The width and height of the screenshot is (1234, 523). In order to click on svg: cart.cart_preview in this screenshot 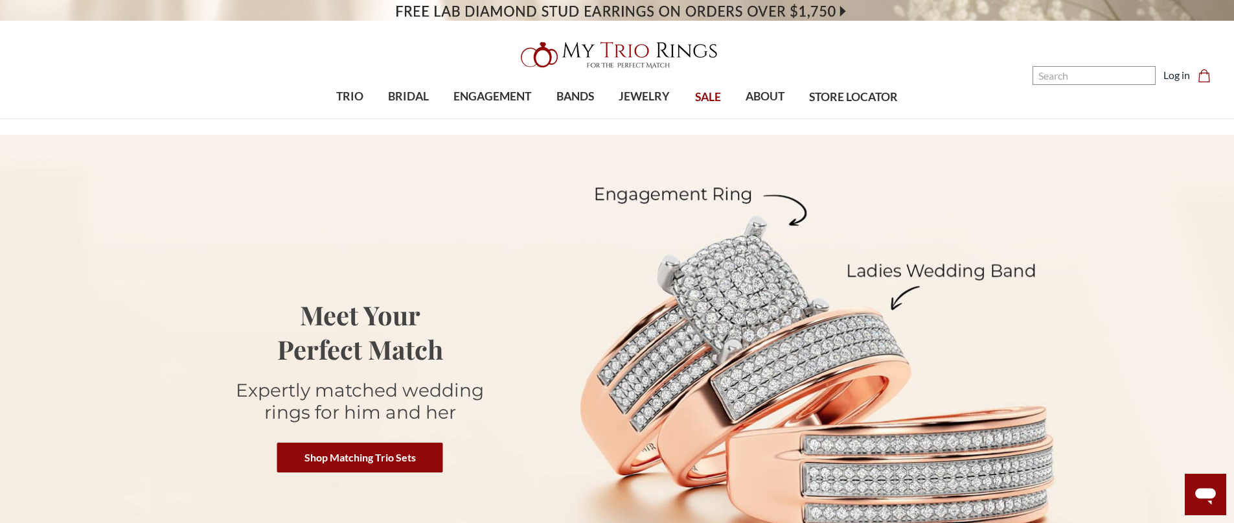, I will do `click(1204, 76)`.